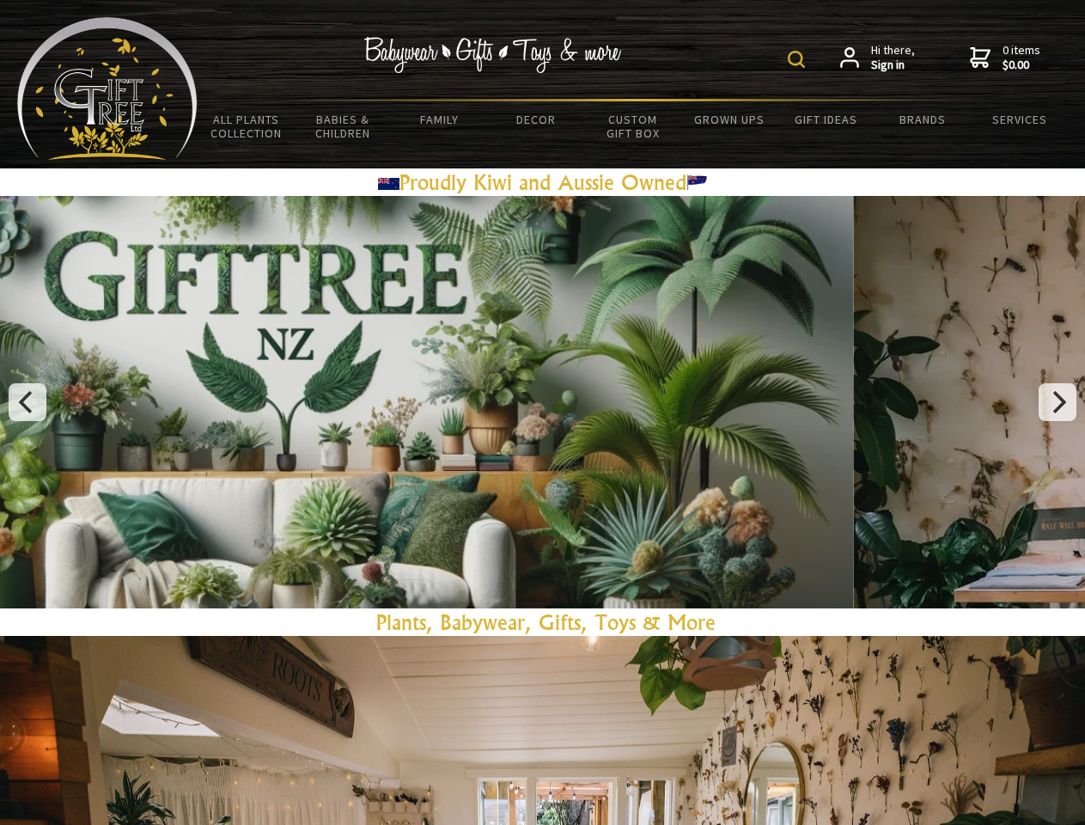 This screenshot has width=1085, height=825. What do you see at coordinates (877, 58) in the screenshot?
I see `a: Hi there,Sign in` at bounding box center [877, 58].